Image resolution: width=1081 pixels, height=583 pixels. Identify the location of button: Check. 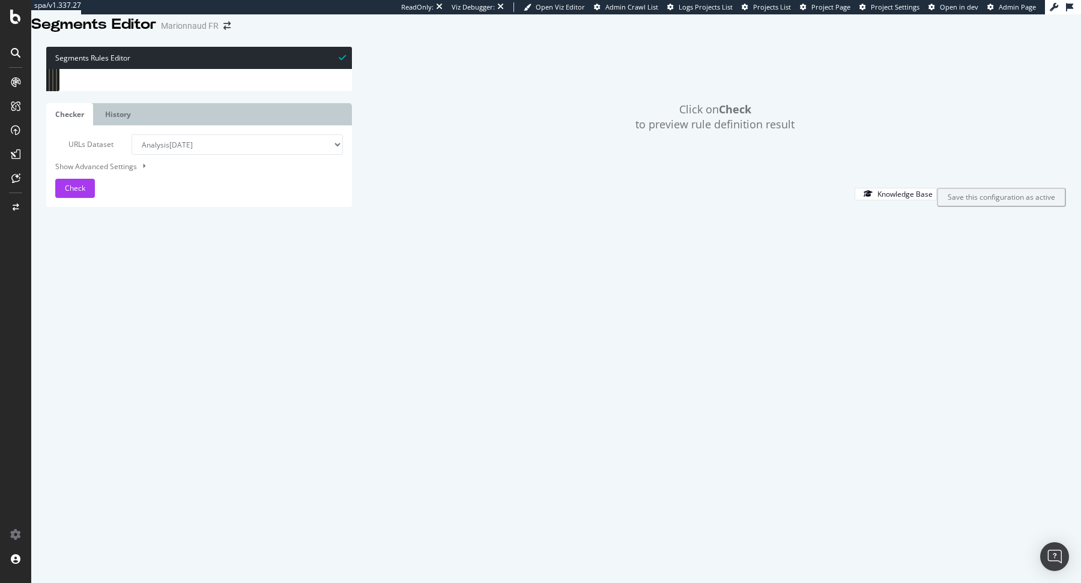
(75, 188).